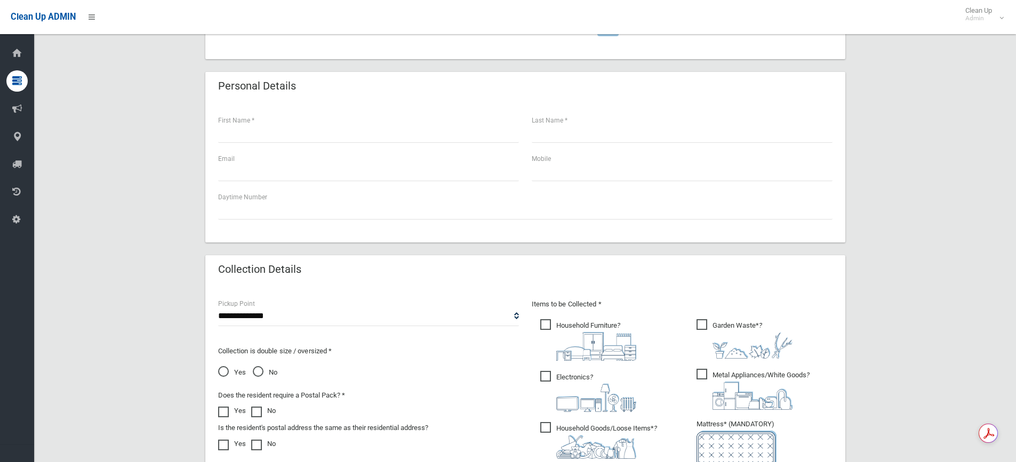 Image resolution: width=1016 pixels, height=462 pixels. I want to click on label: Does the resident require a Postal Pack? *, so click(282, 396).